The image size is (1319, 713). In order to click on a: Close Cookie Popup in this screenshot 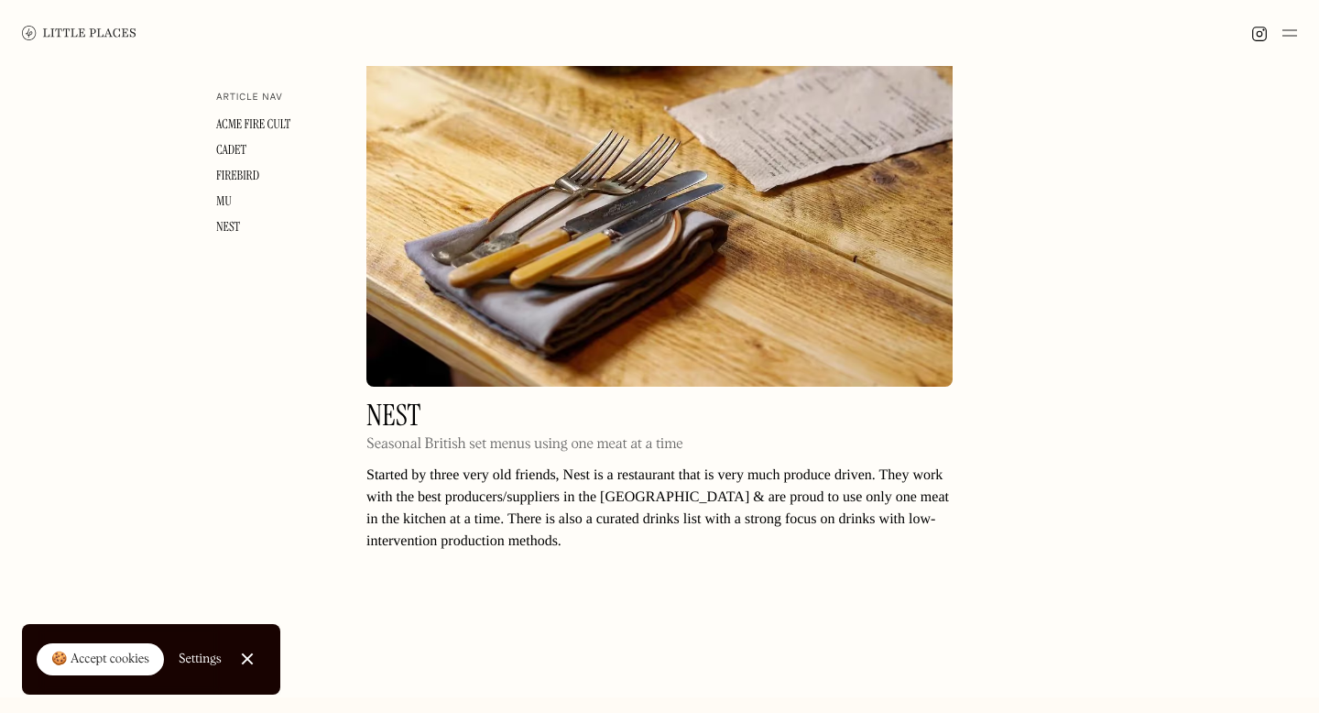, I will do `click(247, 659)`.